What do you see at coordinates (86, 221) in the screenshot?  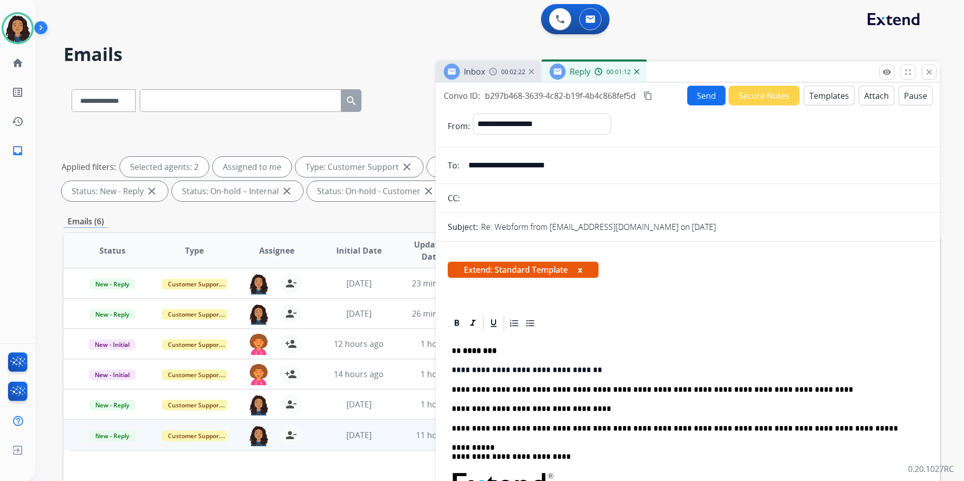 I see `p: Emails (6)` at bounding box center [86, 221].